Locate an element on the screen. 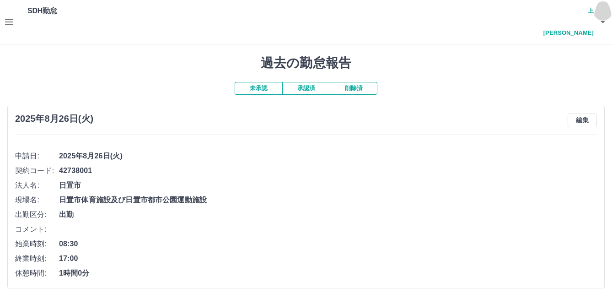 The image size is (612, 293). span: 日置市 is located at coordinates (328, 185).